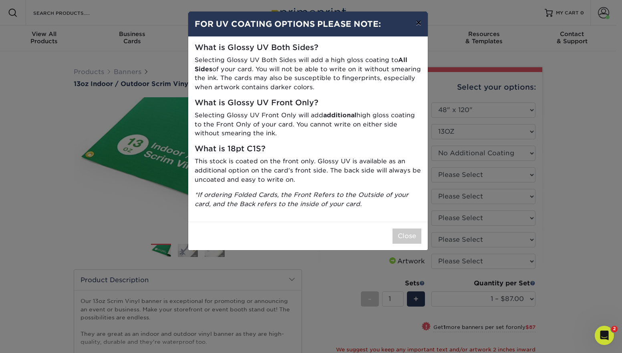  I want to click on p: Selecting Glossy UV Front Only will add high gloss coating to the Front Only of your card. You ca..., so click(308, 125).